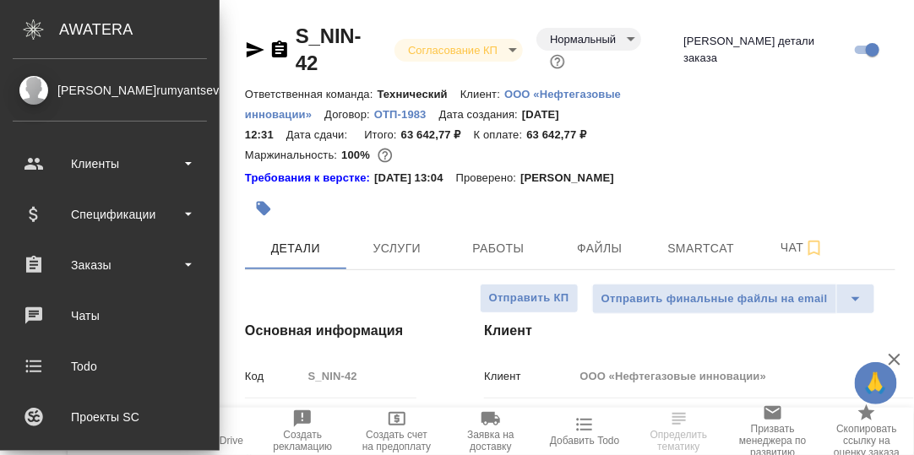  Describe the element at coordinates (396, 441) in the screenshot. I see `span: Создать счет на предоплату` at that location.